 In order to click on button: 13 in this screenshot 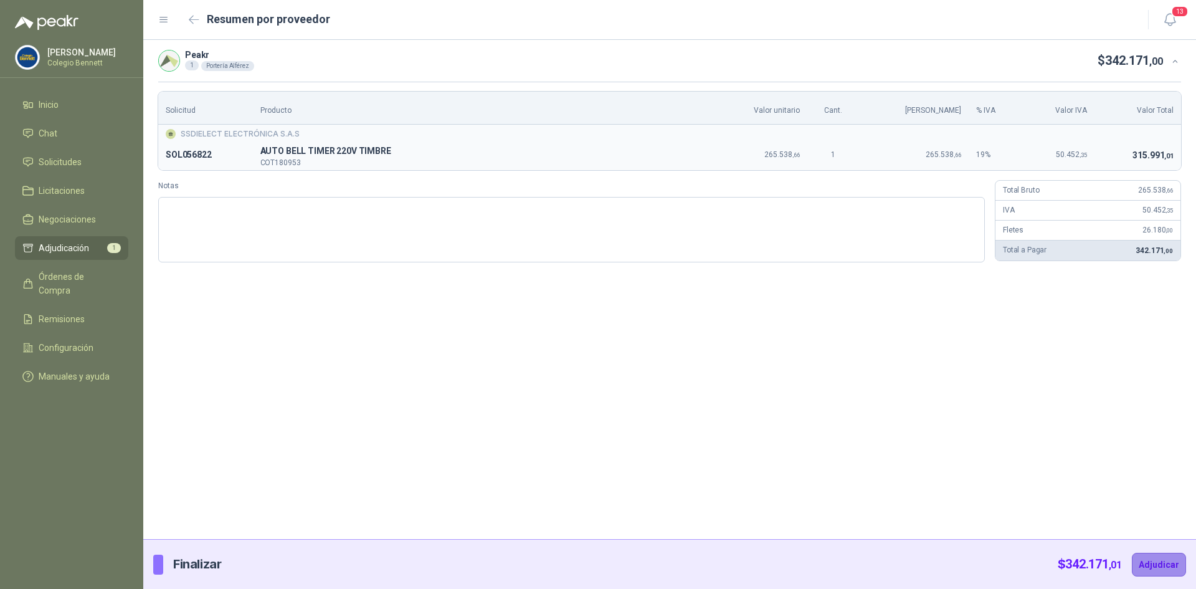, I will do `click(1170, 20)`.